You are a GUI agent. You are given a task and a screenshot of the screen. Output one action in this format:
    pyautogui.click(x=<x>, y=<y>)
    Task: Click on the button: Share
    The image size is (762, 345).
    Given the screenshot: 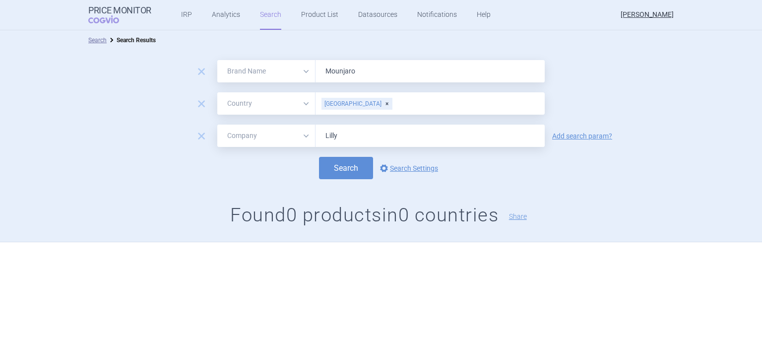 What is the action you would take?
    pyautogui.click(x=518, y=216)
    